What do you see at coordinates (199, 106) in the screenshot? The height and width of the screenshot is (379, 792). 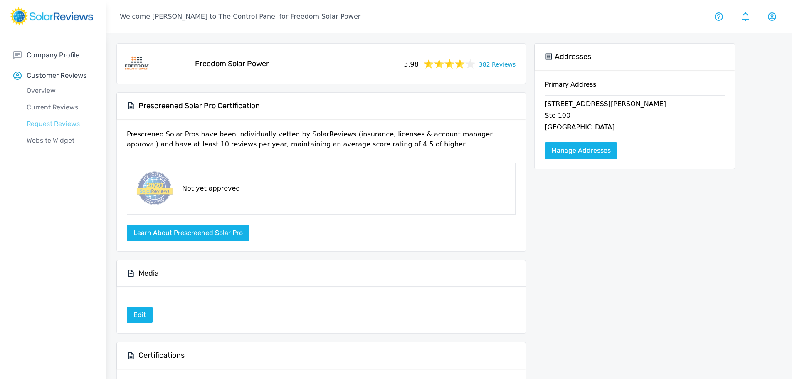 I see `h5: Prescreened Solar Pro Certification` at bounding box center [199, 106].